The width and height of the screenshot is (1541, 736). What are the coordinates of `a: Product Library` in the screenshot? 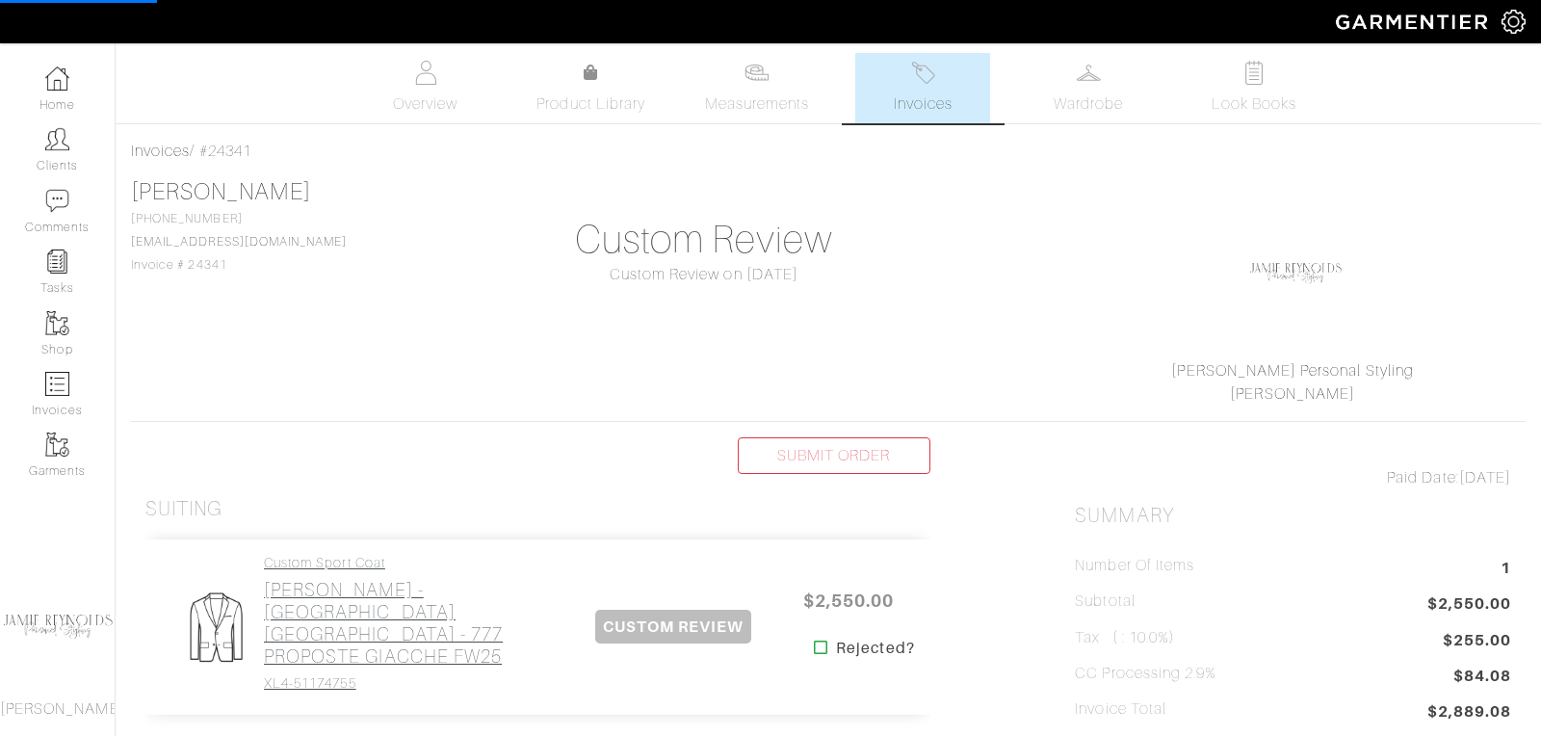 It's located at (591, 89).